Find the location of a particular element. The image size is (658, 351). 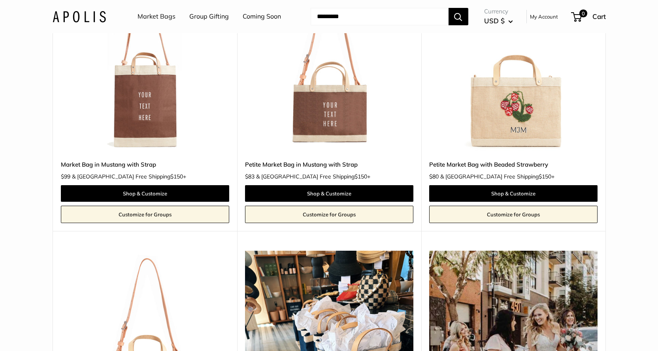

a: Market Bag in Mustang with Strap is located at coordinates (145, 164).